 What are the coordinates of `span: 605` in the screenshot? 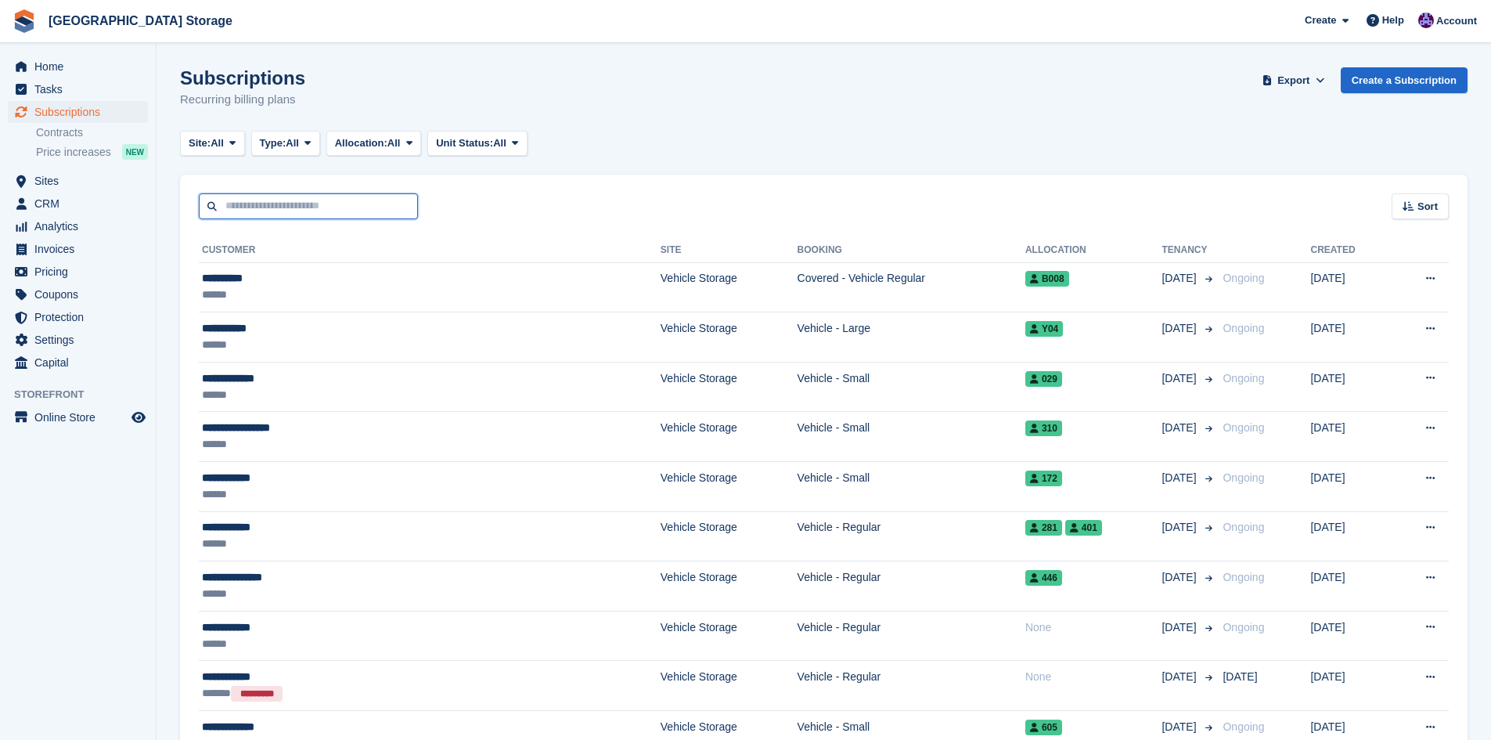 It's located at (1044, 727).